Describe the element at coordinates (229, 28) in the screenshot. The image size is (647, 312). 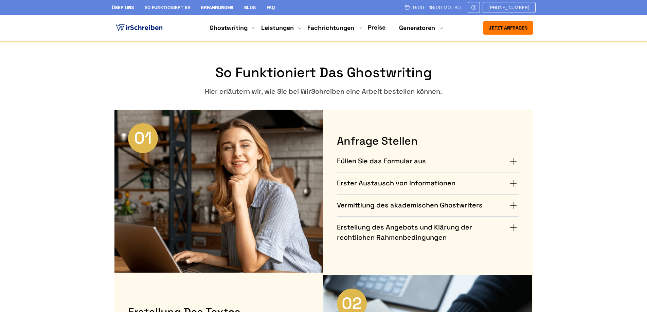
I see `a: Ghostwriting` at that location.